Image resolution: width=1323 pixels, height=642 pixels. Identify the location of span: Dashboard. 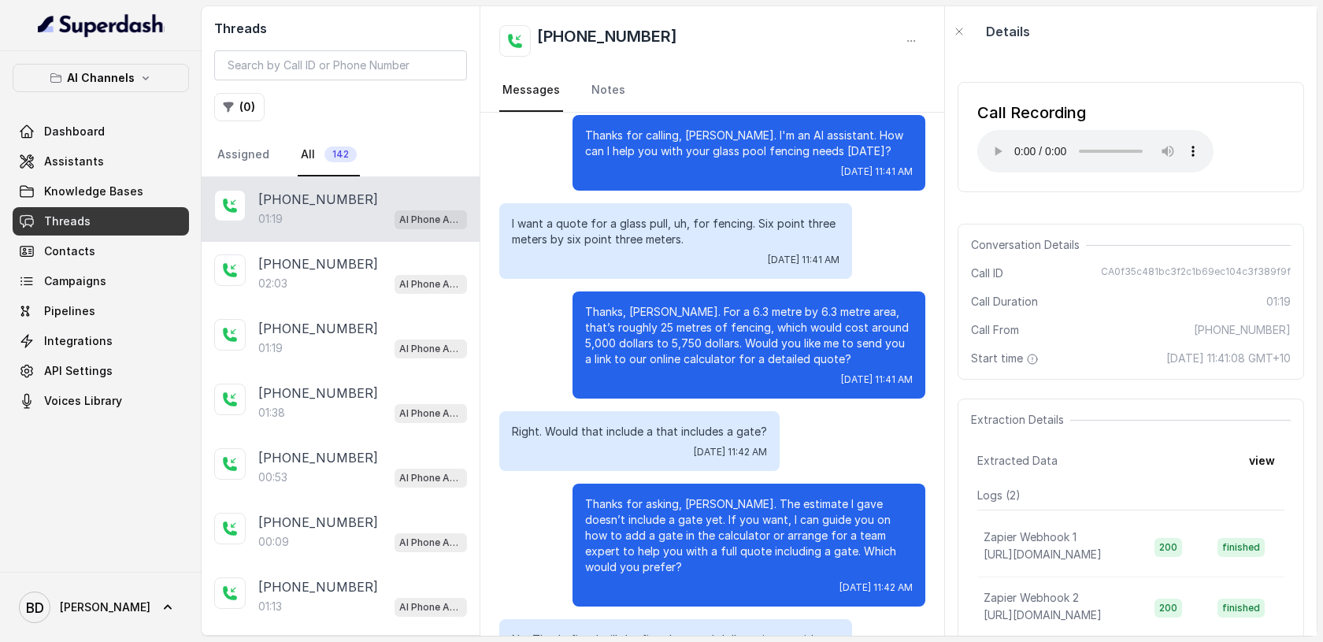
(74, 131).